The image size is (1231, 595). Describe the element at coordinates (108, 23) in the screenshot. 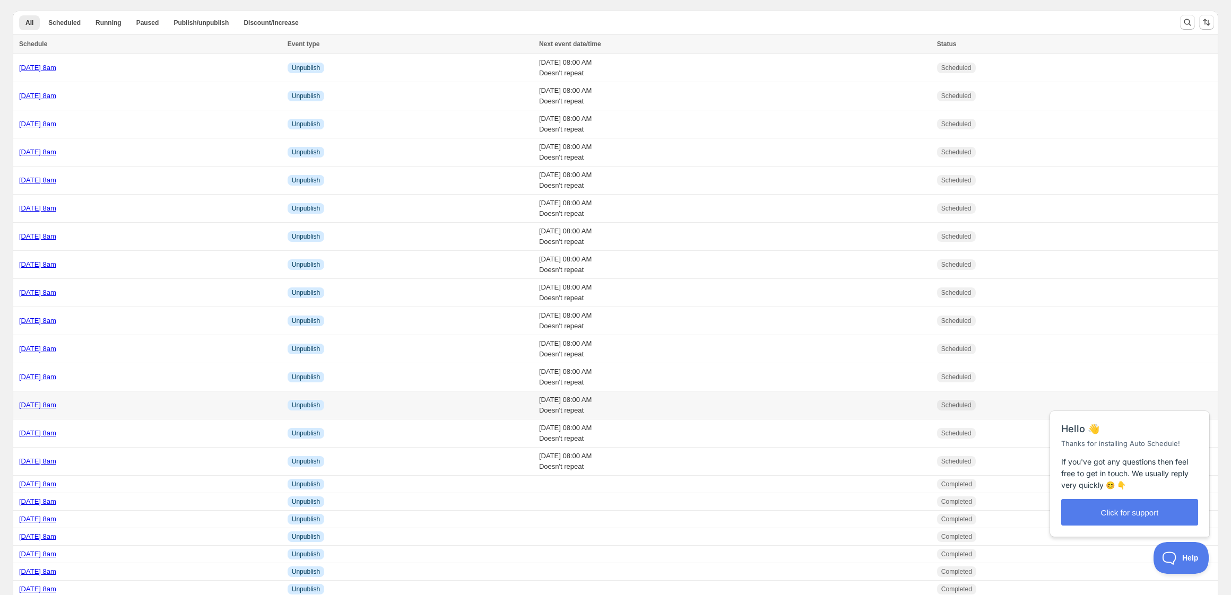

I see `span: Running` at that location.